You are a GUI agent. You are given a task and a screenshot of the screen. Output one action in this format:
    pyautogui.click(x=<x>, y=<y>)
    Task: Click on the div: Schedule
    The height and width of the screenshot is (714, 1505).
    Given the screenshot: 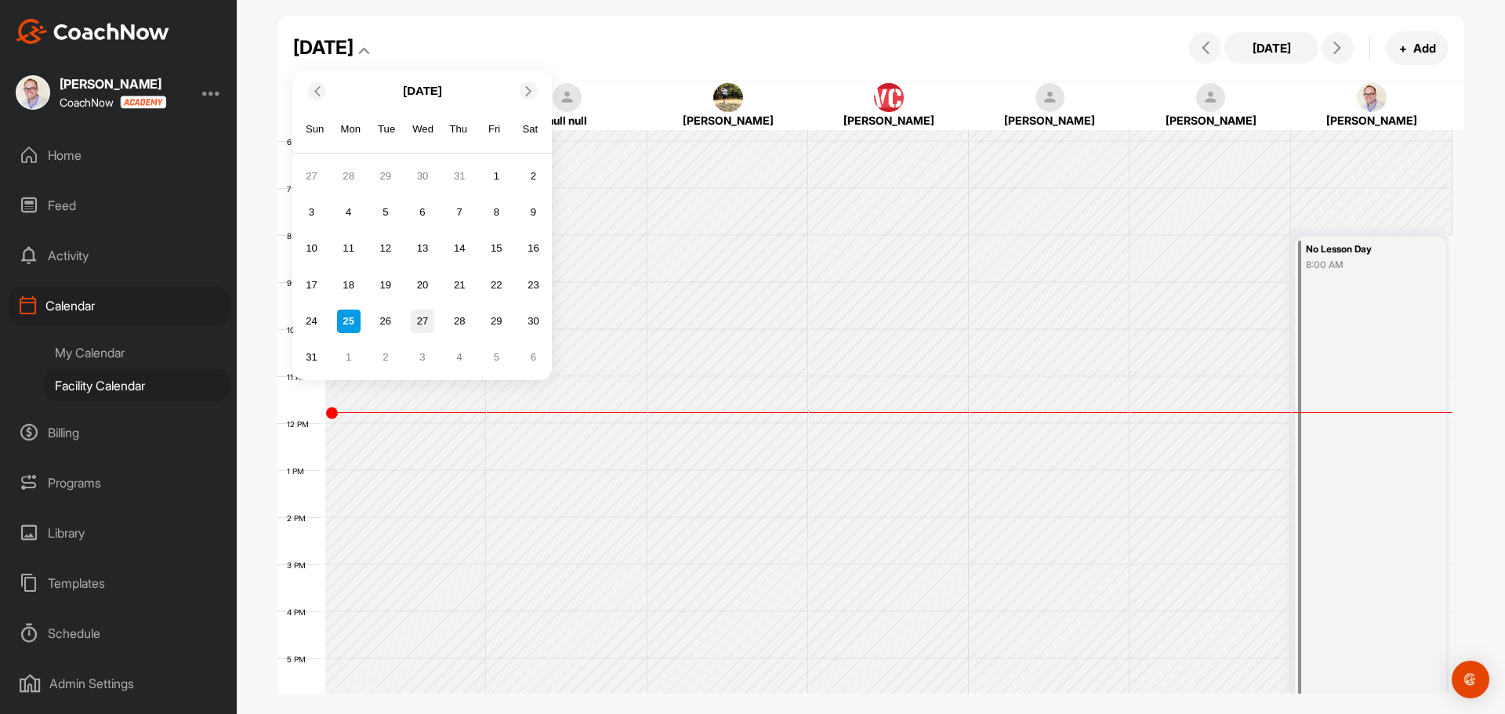 What is the action you would take?
    pyautogui.click(x=119, y=633)
    